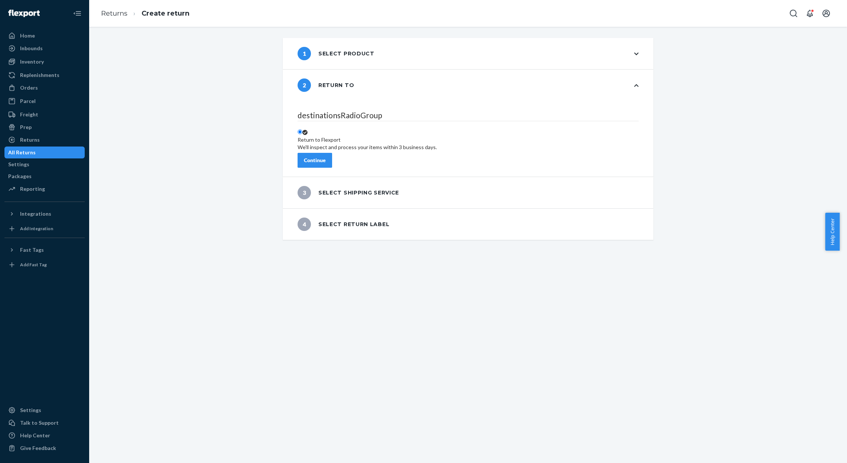 This screenshot has height=463, width=847. Describe the element at coordinates (45, 152) in the screenshot. I see `a: All Returns` at that location.